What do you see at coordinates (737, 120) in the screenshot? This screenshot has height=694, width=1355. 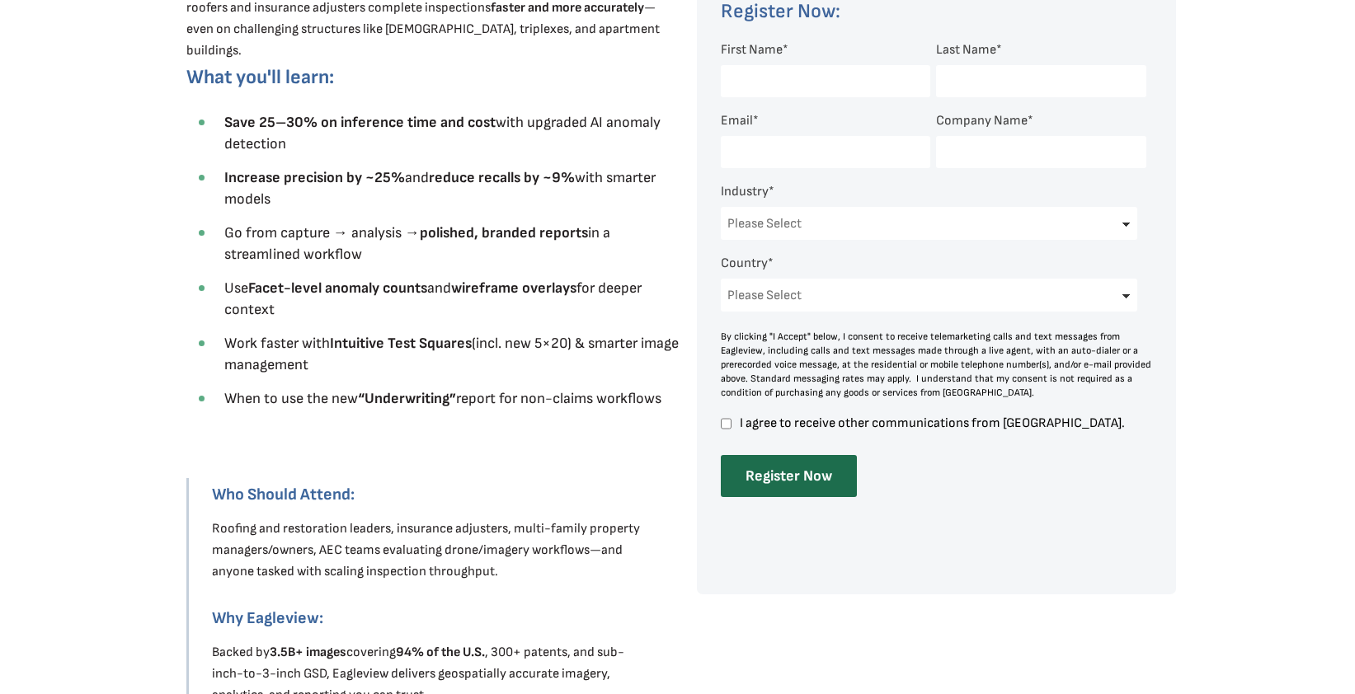 I see `span: Email` at bounding box center [737, 120].